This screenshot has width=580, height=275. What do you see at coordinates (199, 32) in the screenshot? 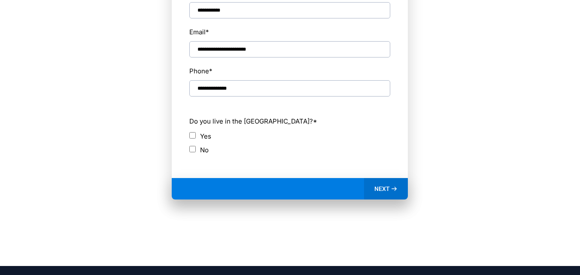
I see `label: Email` at bounding box center [199, 32].